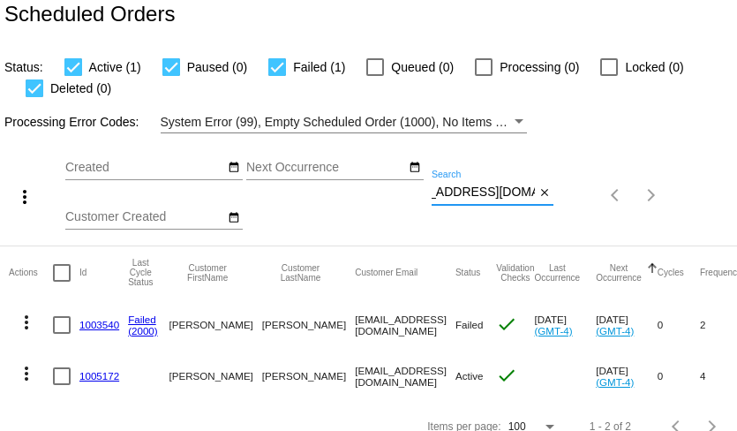  I want to click on a: 1005172, so click(99, 375).